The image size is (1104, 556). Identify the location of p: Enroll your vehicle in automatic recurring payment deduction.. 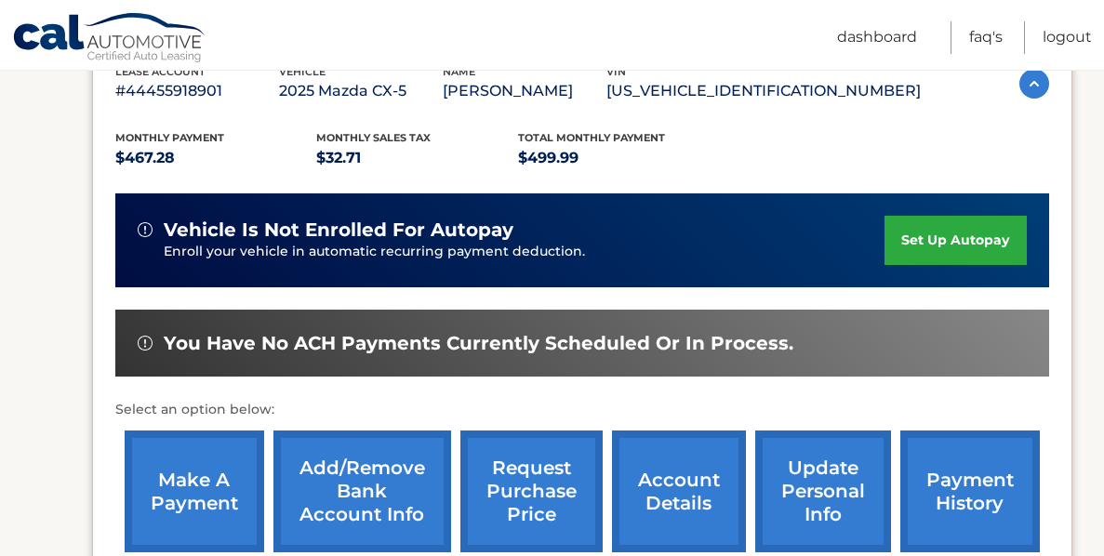
(525, 252).